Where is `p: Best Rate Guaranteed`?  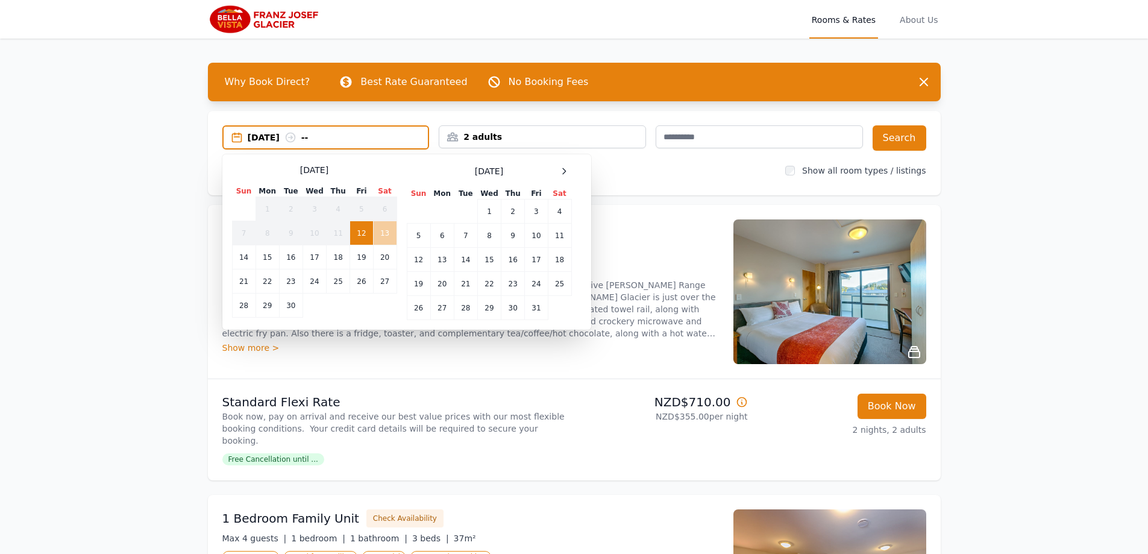
p: Best Rate Guaranteed is located at coordinates (413, 82).